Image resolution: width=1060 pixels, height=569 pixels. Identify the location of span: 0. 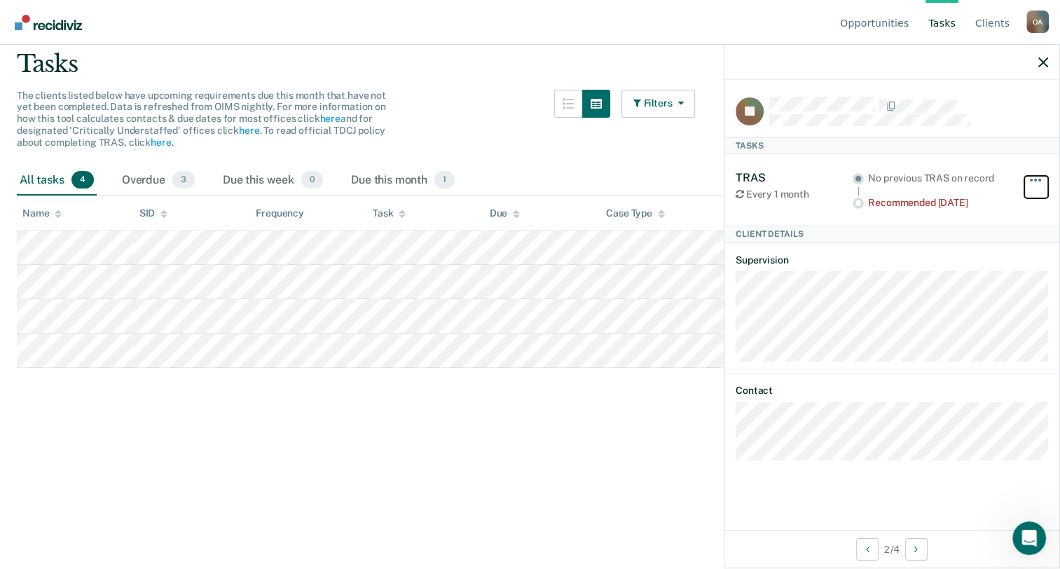
(312, 180).